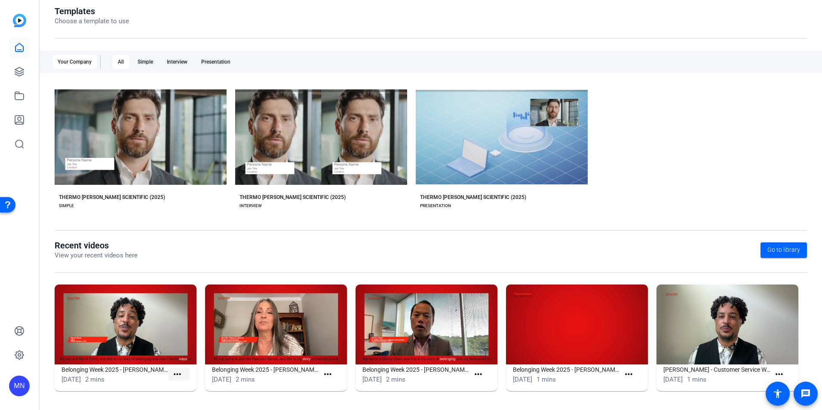  I want to click on p: View your recent videos here, so click(96, 255).